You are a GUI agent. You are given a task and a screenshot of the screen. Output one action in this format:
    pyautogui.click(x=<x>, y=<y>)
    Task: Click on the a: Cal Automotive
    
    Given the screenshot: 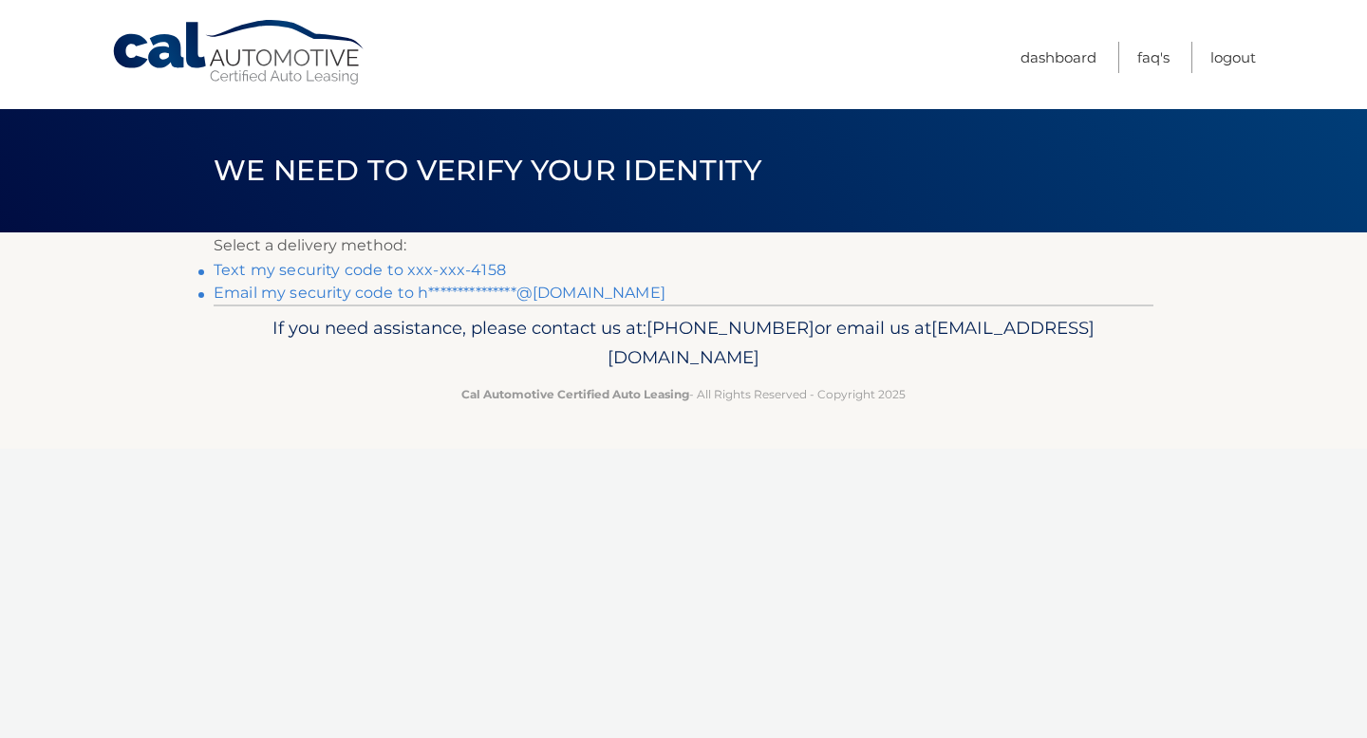 What is the action you would take?
    pyautogui.click(x=239, y=52)
    